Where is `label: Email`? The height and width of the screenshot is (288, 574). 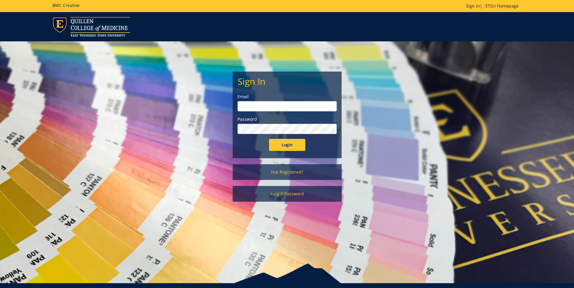 label: Email is located at coordinates (287, 97).